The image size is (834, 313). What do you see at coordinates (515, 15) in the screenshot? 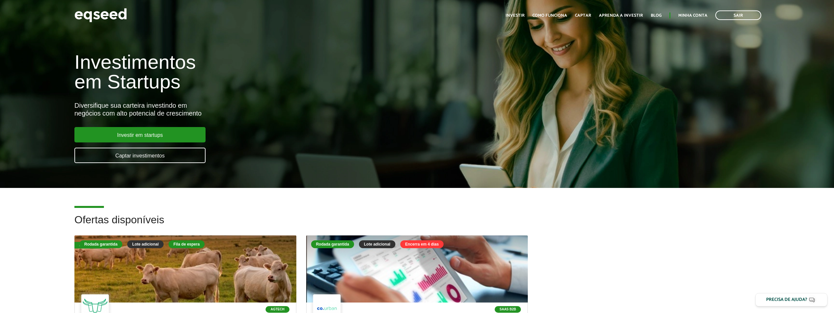
I see `a: Investir` at bounding box center [515, 15].